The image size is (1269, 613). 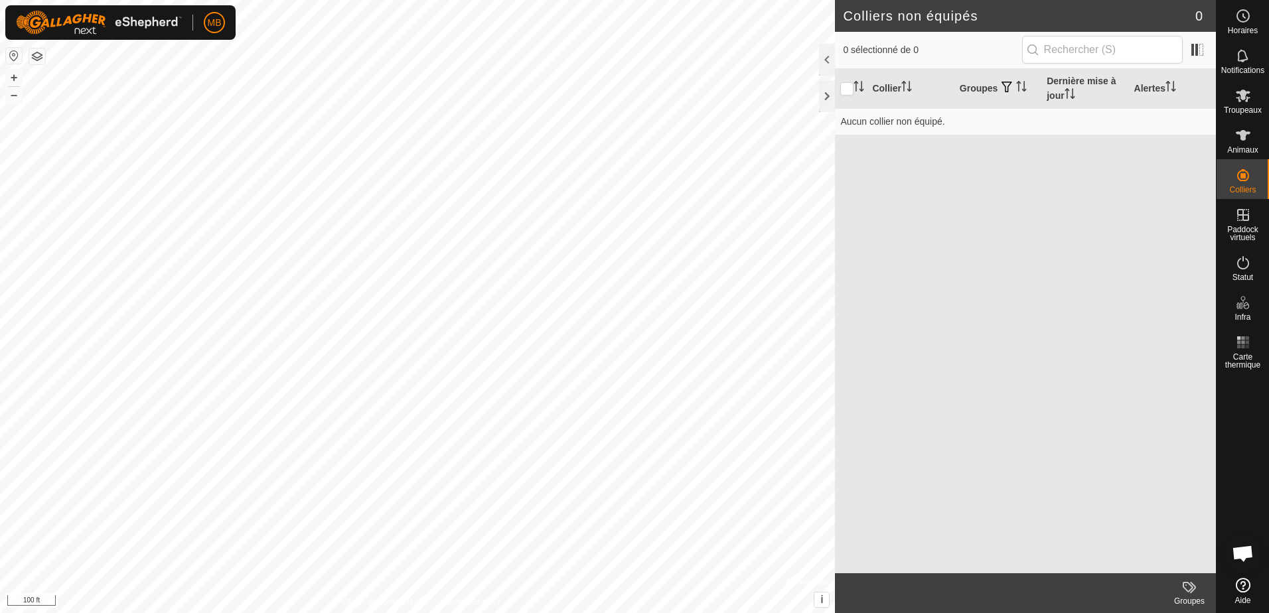 What do you see at coordinates (1243, 591) in the screenshot?
I see `a: Aide` at bounding box center [1243, 591].